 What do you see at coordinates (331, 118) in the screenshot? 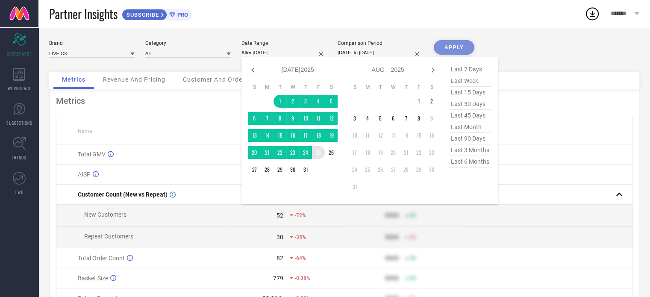
I see `td: Sat Jul 12 2025` at bounding box center [331, 118].